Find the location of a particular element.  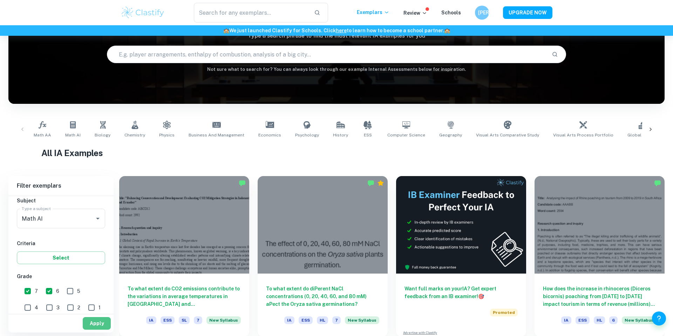

span: 2 is located at coordinates (79, 307).